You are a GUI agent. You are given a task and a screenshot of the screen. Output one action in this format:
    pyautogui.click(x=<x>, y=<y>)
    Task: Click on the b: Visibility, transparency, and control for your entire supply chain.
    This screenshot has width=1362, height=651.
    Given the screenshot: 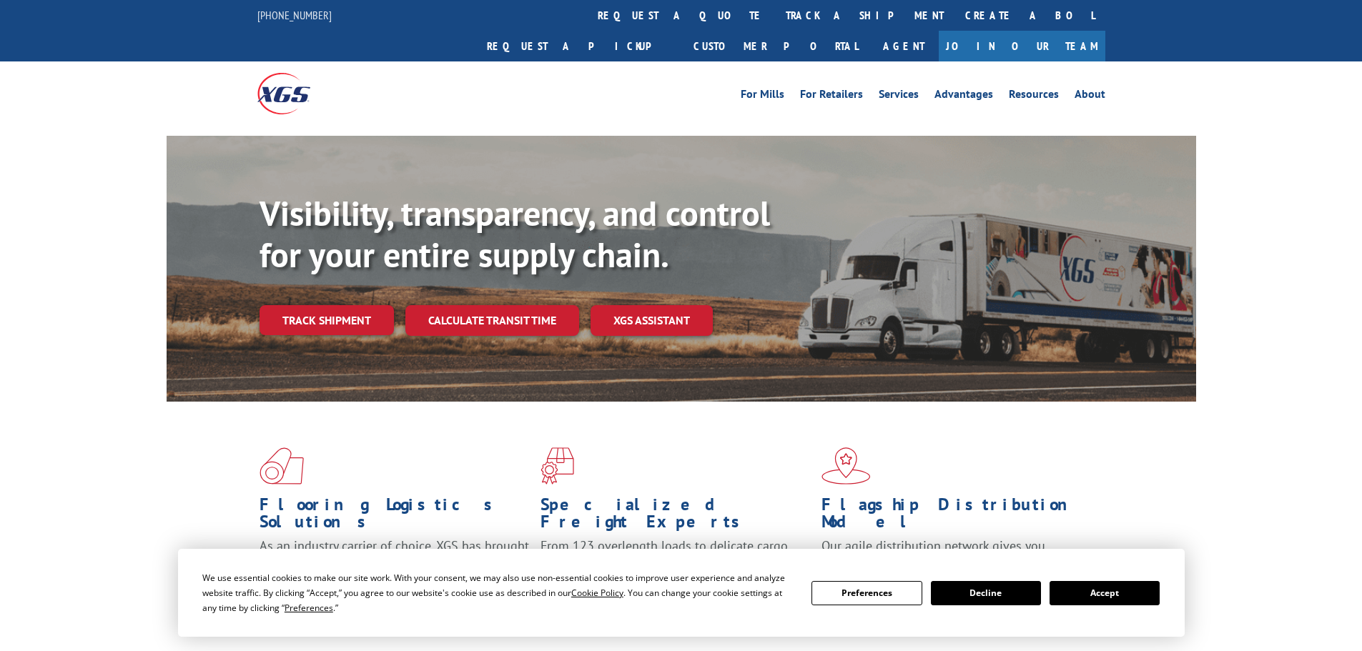 What is the action you would take?
    pyautogui.click(x=515, y=234)
    